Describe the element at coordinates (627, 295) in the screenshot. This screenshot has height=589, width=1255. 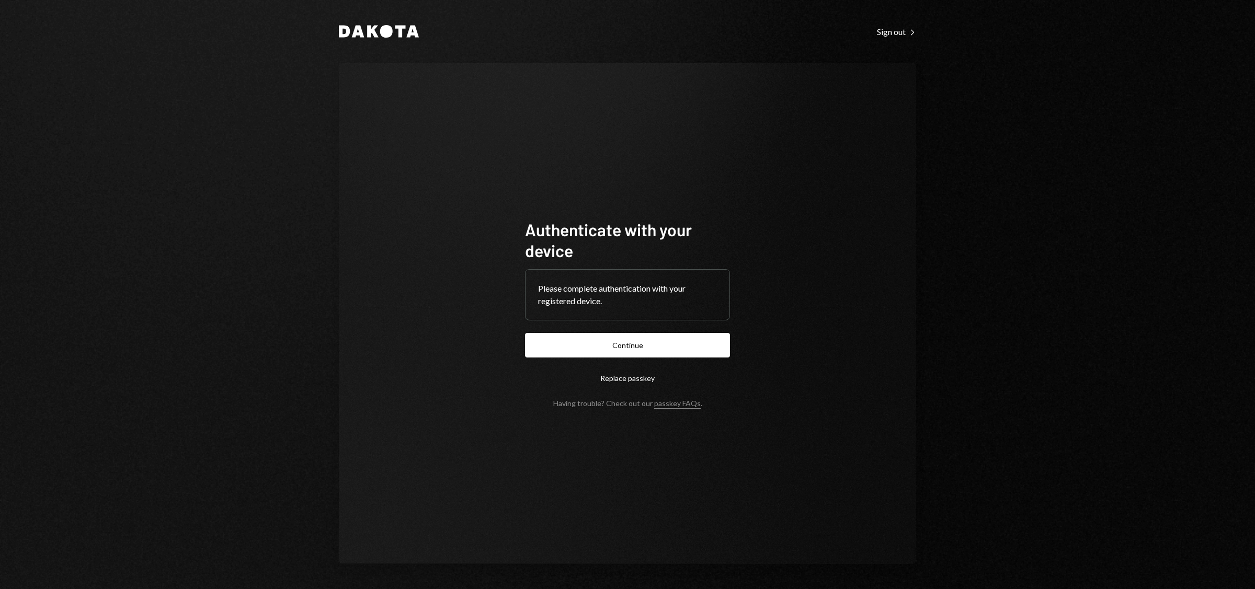
I see `div: Please complete authentication with your registered device.` at that location.